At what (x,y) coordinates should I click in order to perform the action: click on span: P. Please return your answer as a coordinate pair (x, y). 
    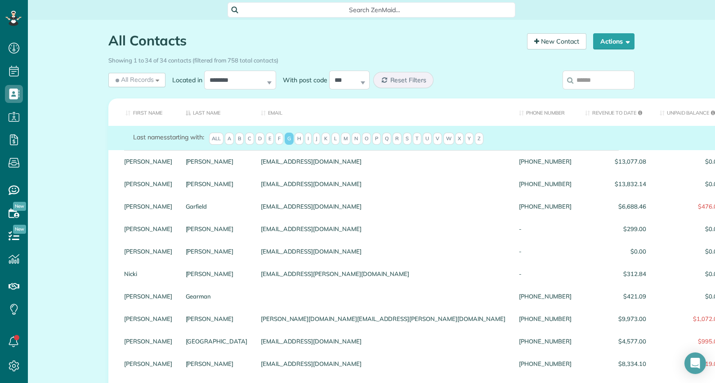
    Looking at the image, I should click on (377, 139).